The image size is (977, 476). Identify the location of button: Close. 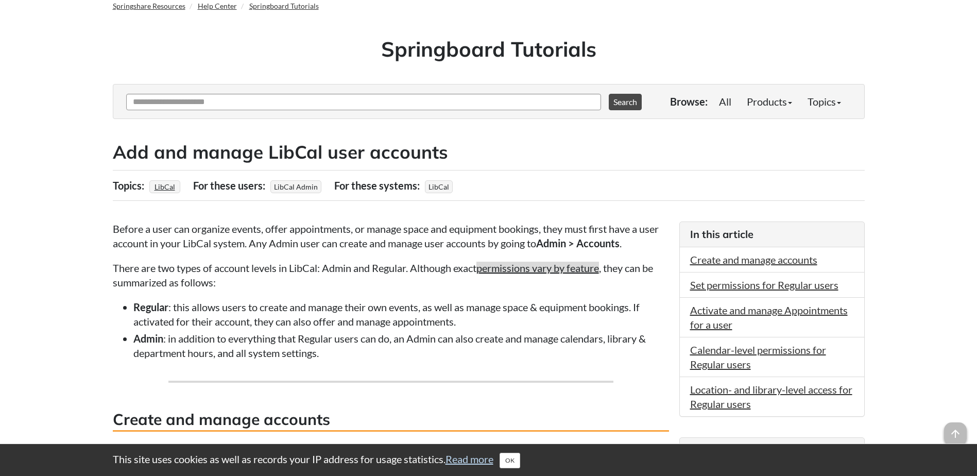
(510, 460).